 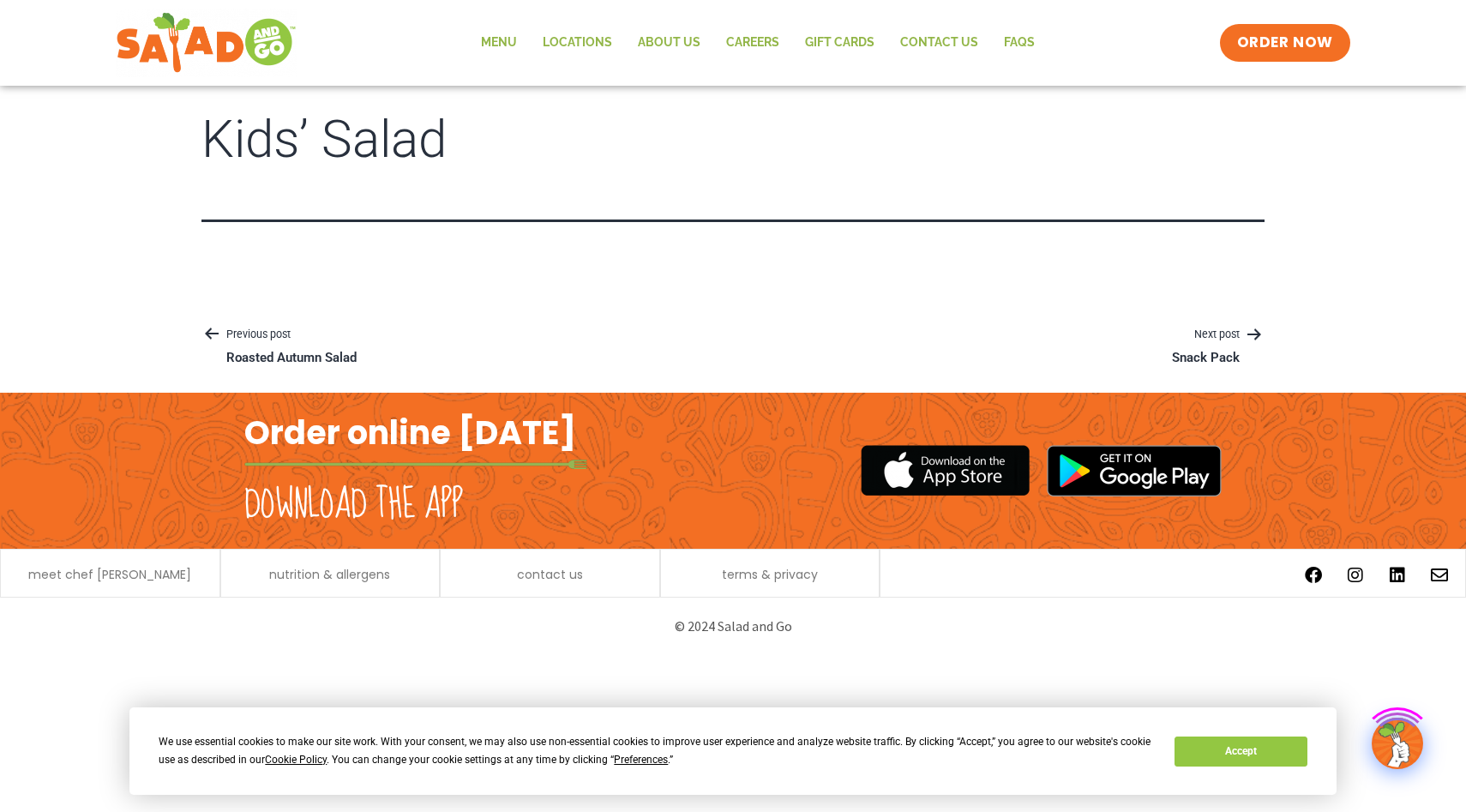 I want to click on img: appstore, so click(x=945, y=470).